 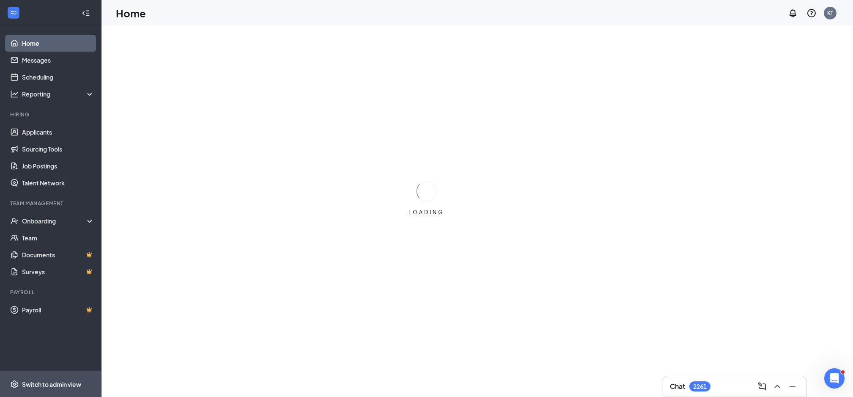 I want to click on svg: Collapse, so click(x=86, y=13).